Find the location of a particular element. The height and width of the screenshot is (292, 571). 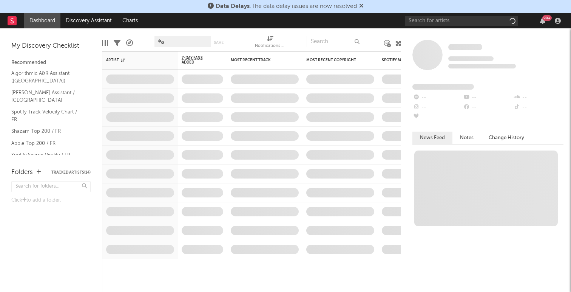

a: Spotify Search Virality / FR is located at coordinates (47, 155).